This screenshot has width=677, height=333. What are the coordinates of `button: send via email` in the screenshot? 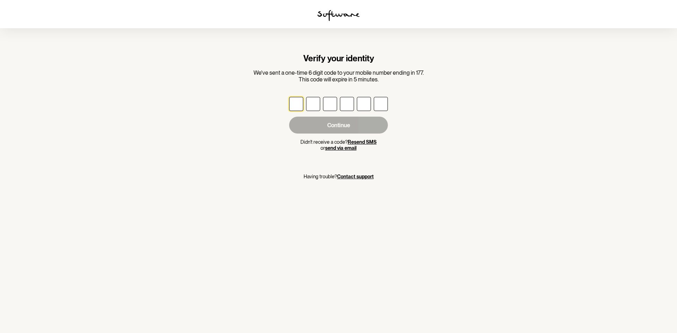 It's located at (340, 148).